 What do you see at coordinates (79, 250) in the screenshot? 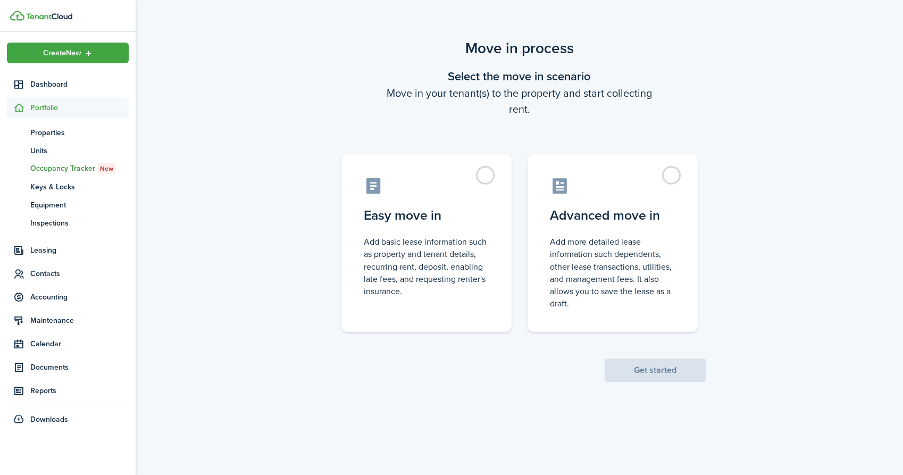
I see `span: Leasing` at bounding box center [79, 250].